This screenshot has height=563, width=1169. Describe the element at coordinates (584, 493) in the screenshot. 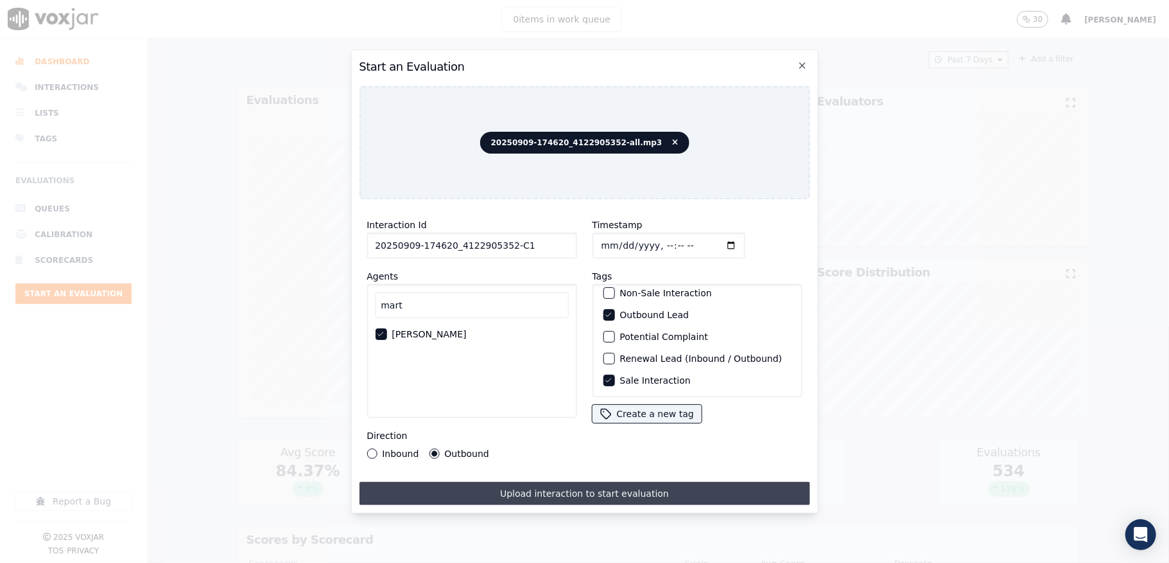

I see `button: Upload interaction to start evaluation` at that location.